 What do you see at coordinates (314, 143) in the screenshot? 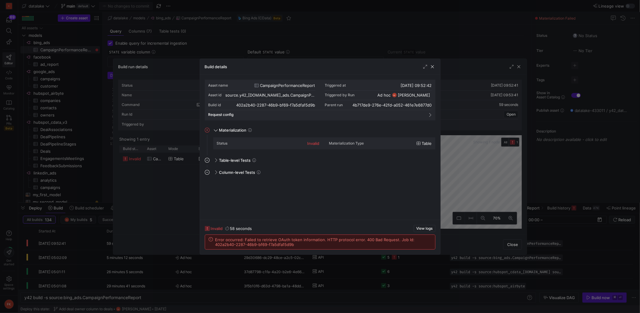
I see `div: invalid` at bounding box center [314, 143].